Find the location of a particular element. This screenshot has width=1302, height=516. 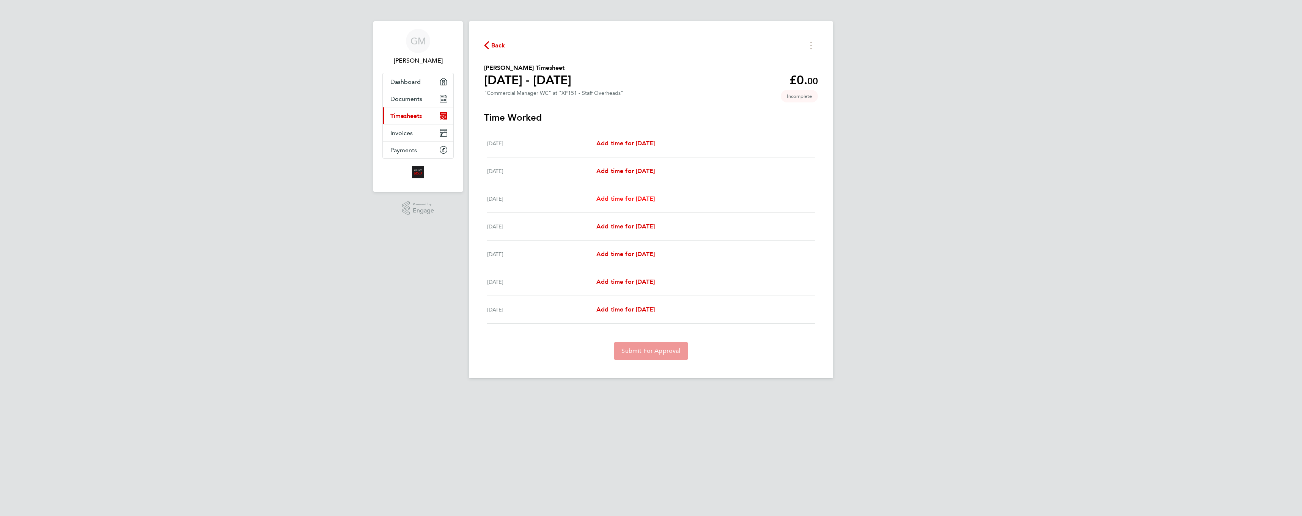

a: Invoices is located at coordinates (418, 133).